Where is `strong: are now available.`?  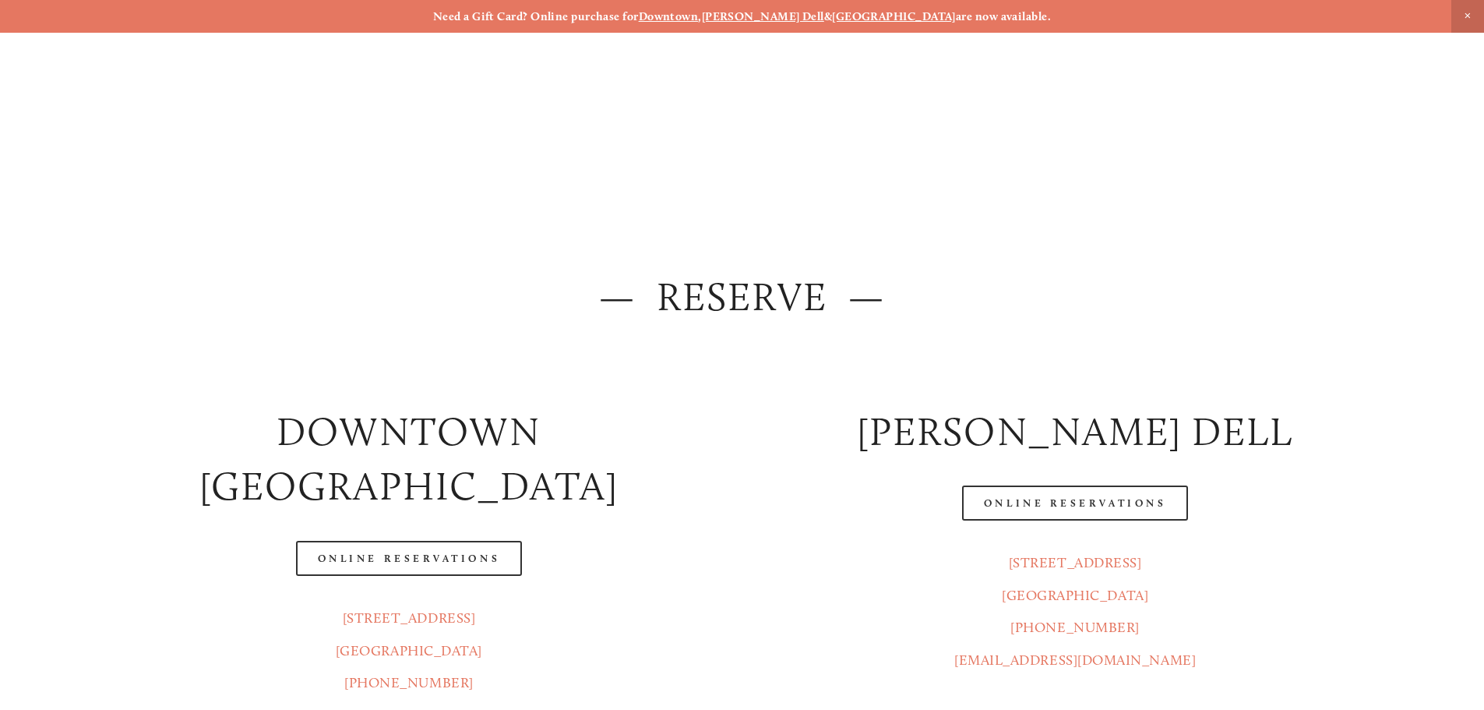
strong: are now available. is located at coordinates (1004, 16).